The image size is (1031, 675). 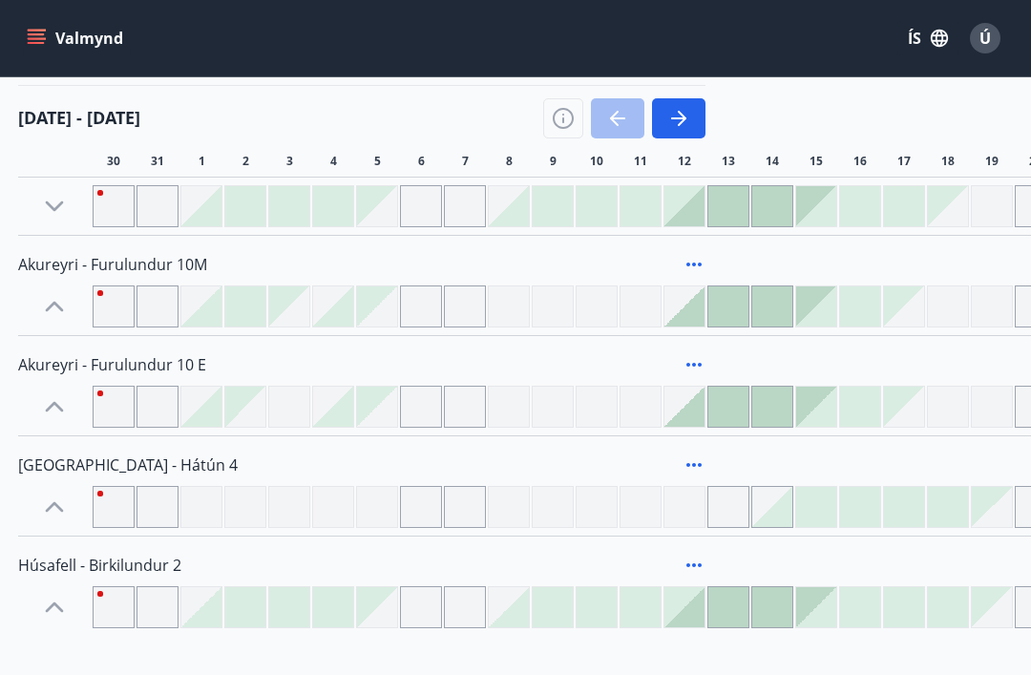 I want to click on span: 4, so click(x=333, y=161).